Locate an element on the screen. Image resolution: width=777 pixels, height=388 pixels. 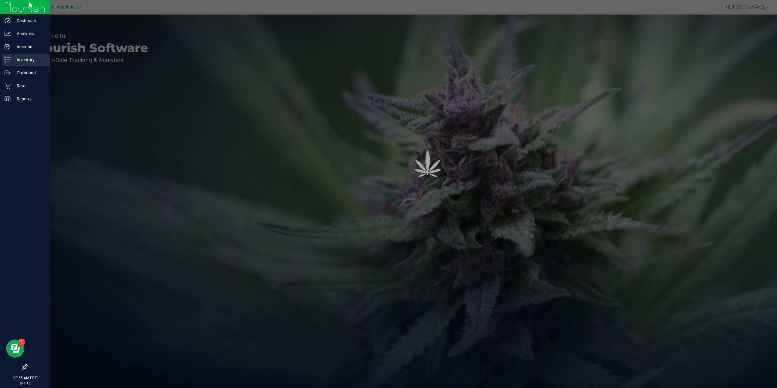
inline-svg: Inventory is located at coordinates (8, 60).